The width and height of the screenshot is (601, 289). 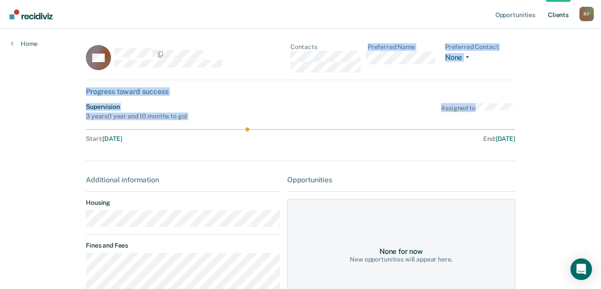 What do you see at coordinates (478, 112) in the screenshot?
I see `div: Assigned to` at bounding box center [478, 112].